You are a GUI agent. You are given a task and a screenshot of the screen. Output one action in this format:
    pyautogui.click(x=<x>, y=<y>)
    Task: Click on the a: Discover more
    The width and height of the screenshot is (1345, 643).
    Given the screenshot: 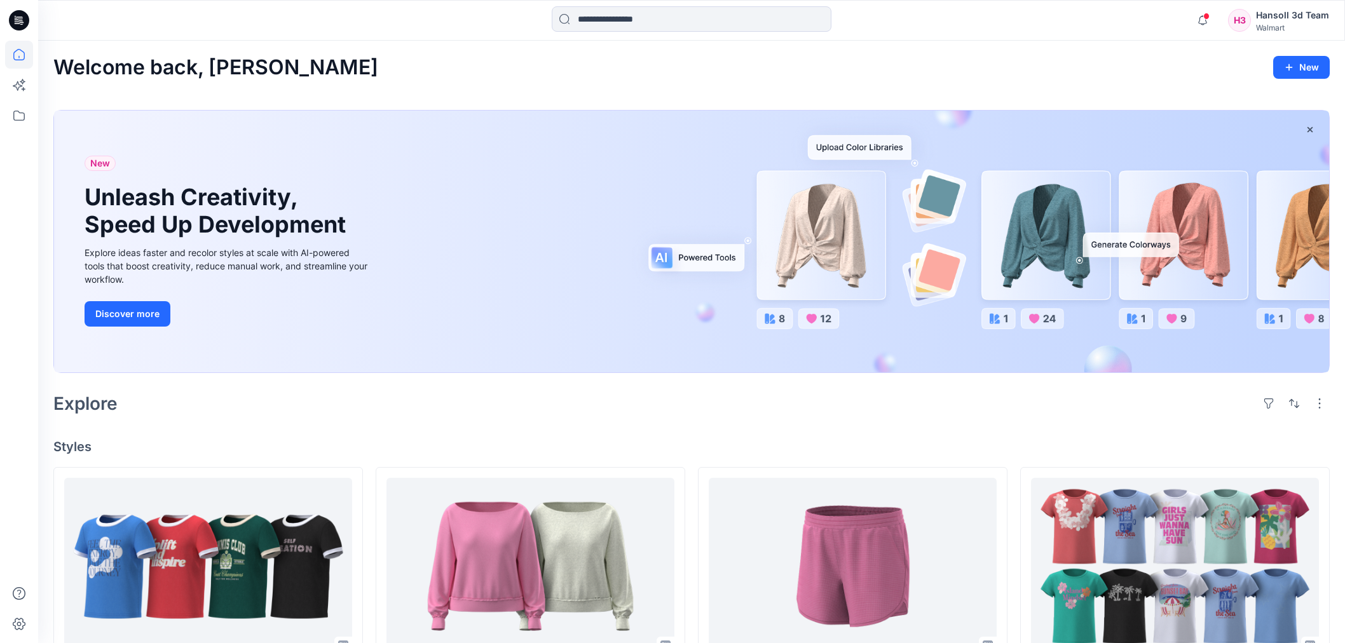 What is the action you would take?
    pyautogui.click(x=227, y=314)
    